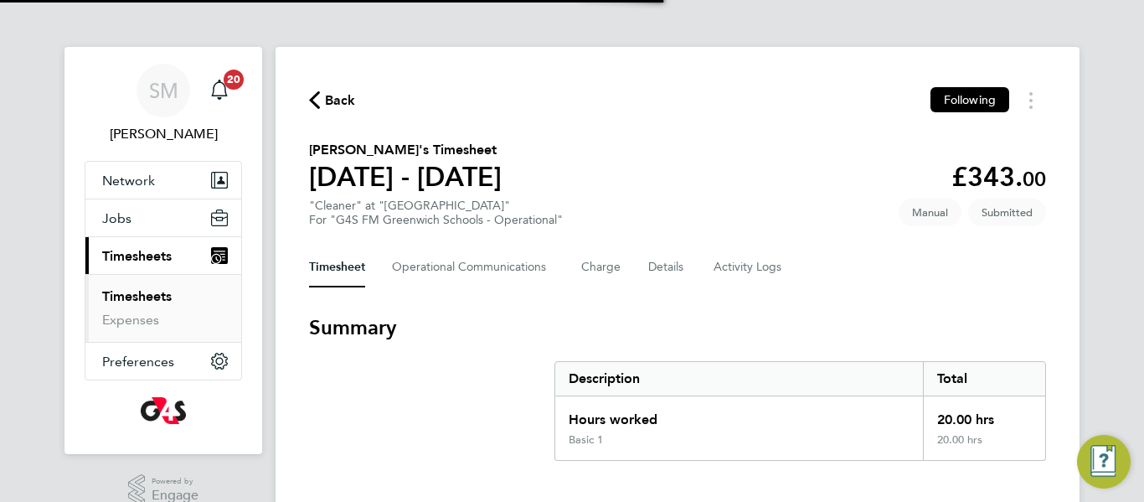  What do you see at coordinates (667, 267) in the screenshot?
I see `button: Details` at bounding box center [667, 267].